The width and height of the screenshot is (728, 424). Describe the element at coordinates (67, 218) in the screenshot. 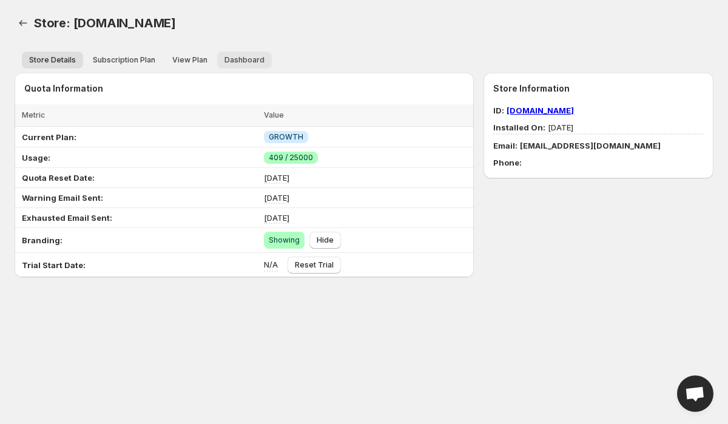

I see `strong: Exhausted Email Sent:` at that location.